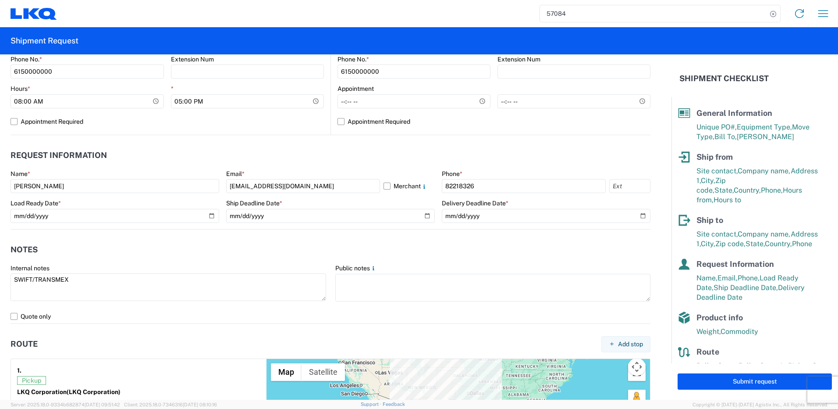  What do you see at coordinates (24, 250) in the screenshot?
I see `h2: Notes` at bounding box center [24, 250].